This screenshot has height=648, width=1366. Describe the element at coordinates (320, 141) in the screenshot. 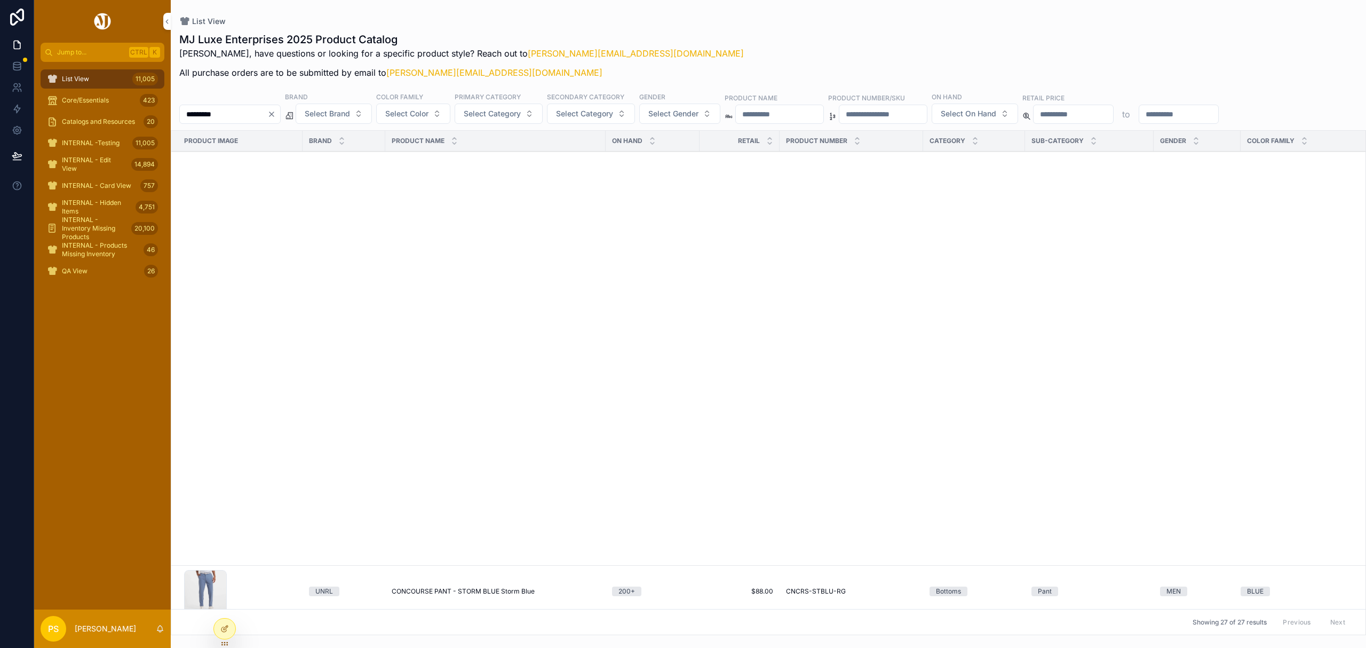

I see `span: Brand` at that location.